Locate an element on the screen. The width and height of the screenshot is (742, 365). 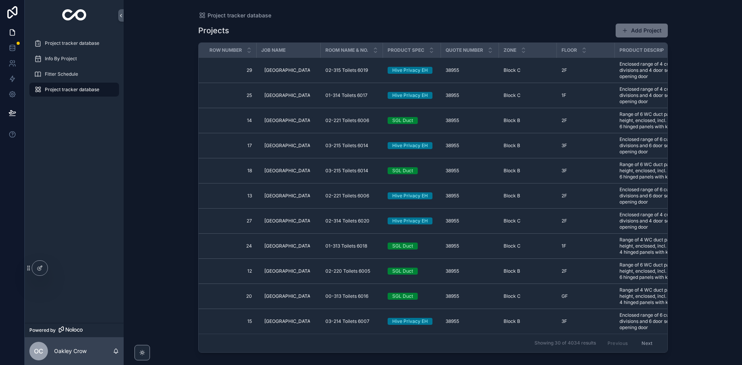
span: 02-220 Toilets 6005 is located at coordinates (348, 271).